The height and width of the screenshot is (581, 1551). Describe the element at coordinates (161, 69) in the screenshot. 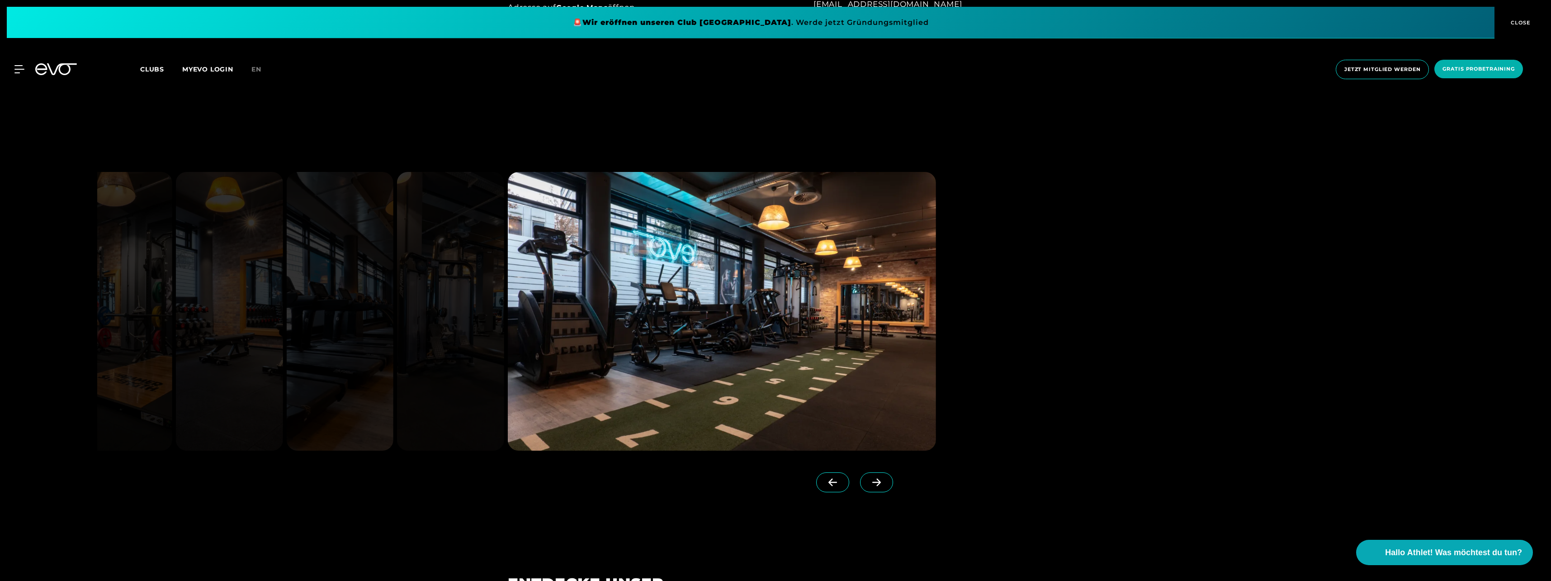

I see `a: Clubs` at that location.